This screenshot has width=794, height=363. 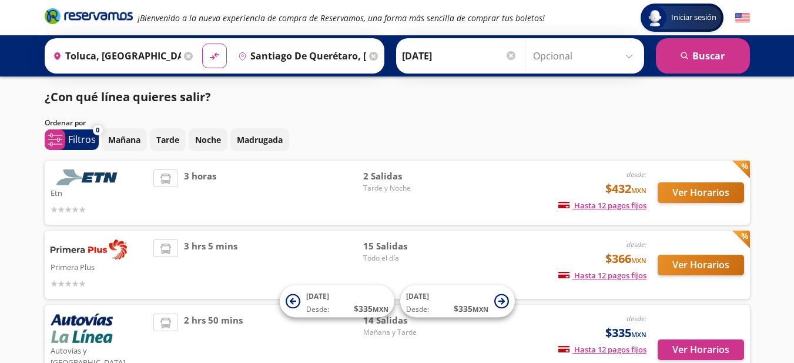 What do you see at coordinates (98, 130) in the screenshot?
I see `span: 0` at bounding box center [98, 130].